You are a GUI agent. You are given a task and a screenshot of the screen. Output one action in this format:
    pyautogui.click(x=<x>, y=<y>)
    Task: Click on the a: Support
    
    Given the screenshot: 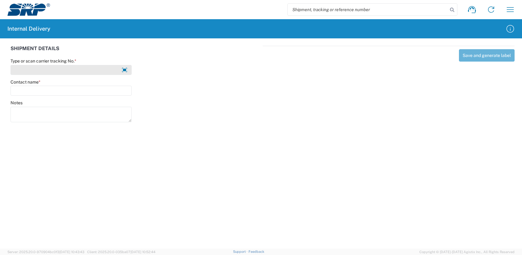 What is the action you would take?
    pyautogui.click(x=241, y=251)
    